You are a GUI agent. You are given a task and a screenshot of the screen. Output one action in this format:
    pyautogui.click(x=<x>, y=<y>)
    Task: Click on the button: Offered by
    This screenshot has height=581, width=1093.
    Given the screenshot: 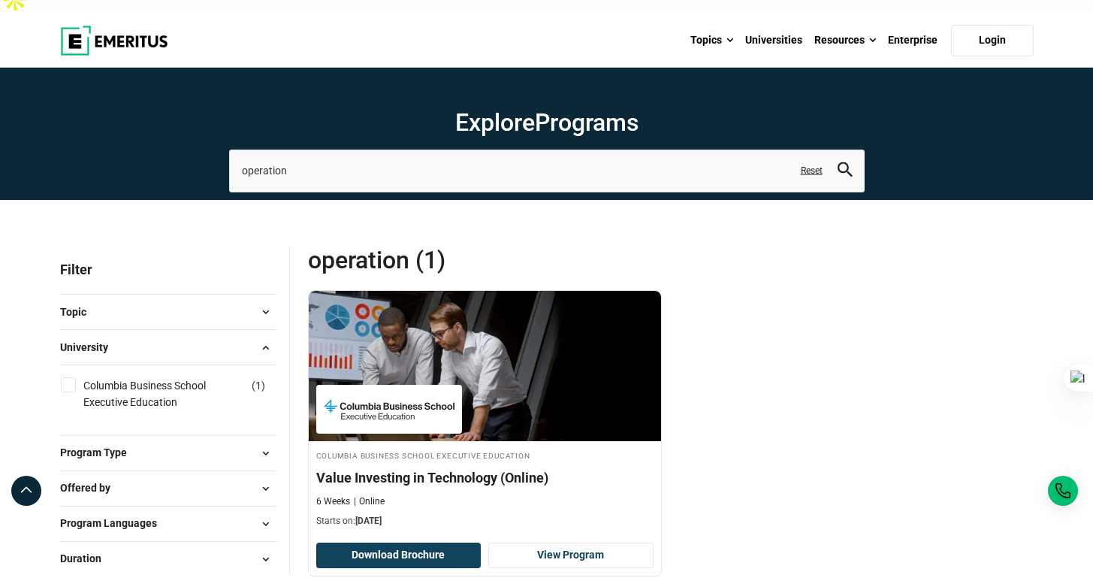 What is the action you would take?
    pyautogui.click(x=168, y=488)
    